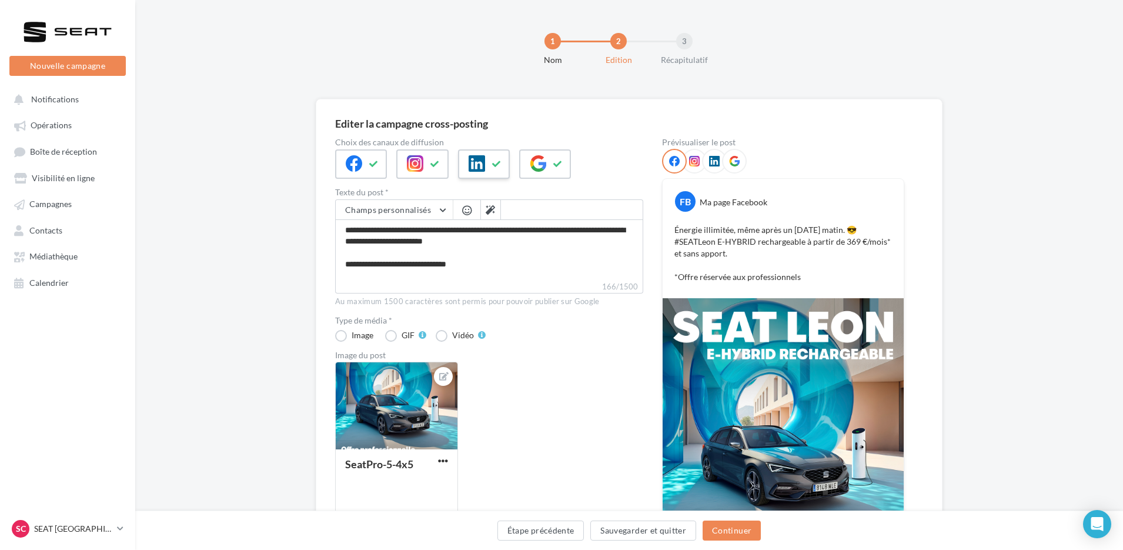 The image size is (1123, 550). Describe the element at coordinates (45, 24) in the screenshot. I see `div: v 4.0.25` at that location.